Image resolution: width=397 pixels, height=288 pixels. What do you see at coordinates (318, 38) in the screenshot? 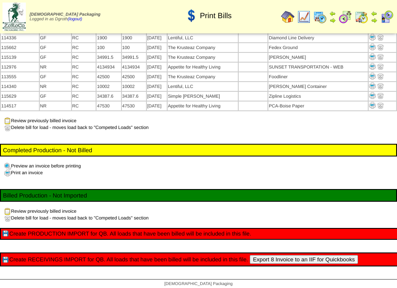
I see `td: Diamond Line Delivery` at bounding box center [318, 38].